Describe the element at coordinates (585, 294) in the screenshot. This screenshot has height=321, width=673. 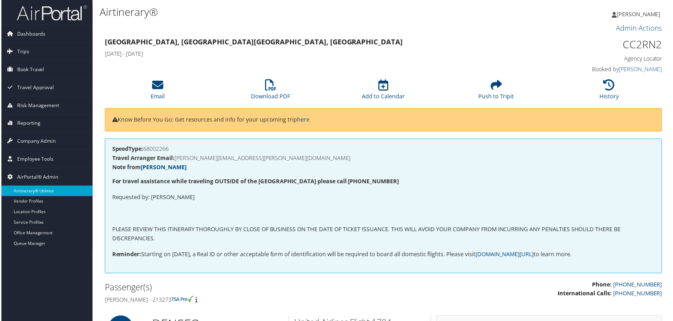
I see `strong: International Calls:` at that location.